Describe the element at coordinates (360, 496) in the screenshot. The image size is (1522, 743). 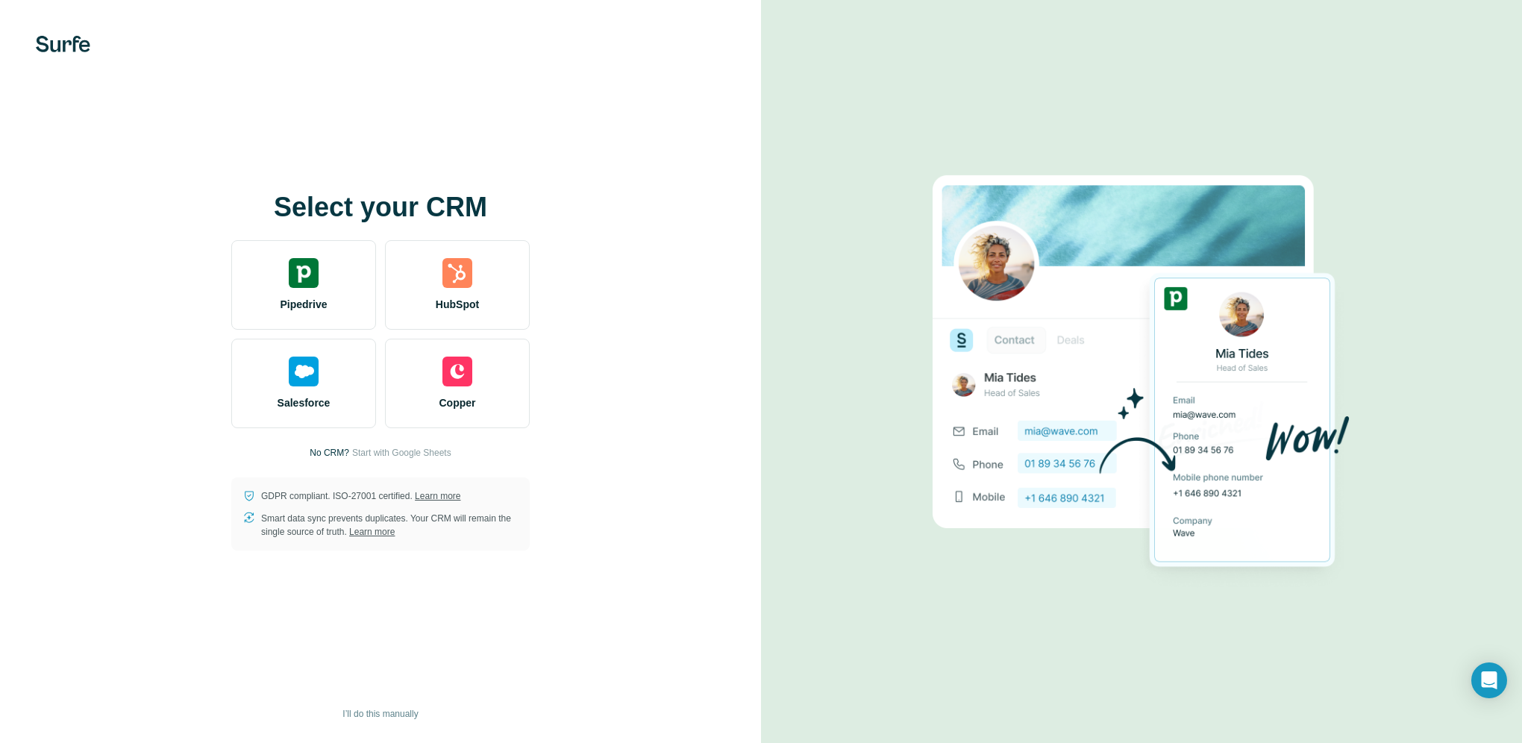
I see `p: GDPR compliant. ISO-27001 certified.` at that location.